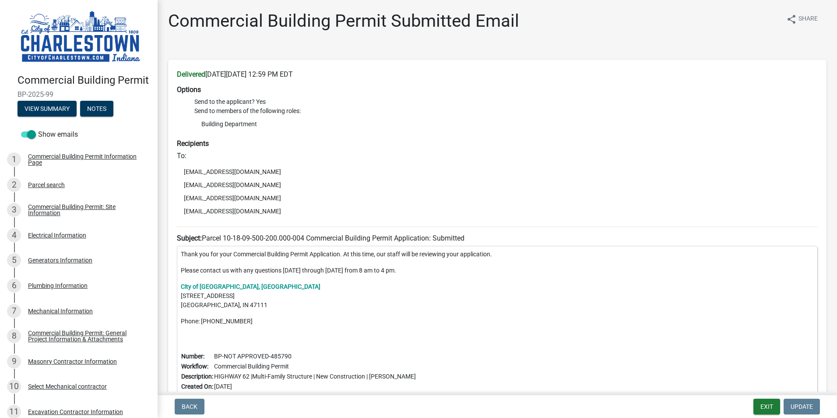  I want to click on p: Thank you for your Commercial Building Permit Application. At this time, our staff will be review..., so click(497, 254).